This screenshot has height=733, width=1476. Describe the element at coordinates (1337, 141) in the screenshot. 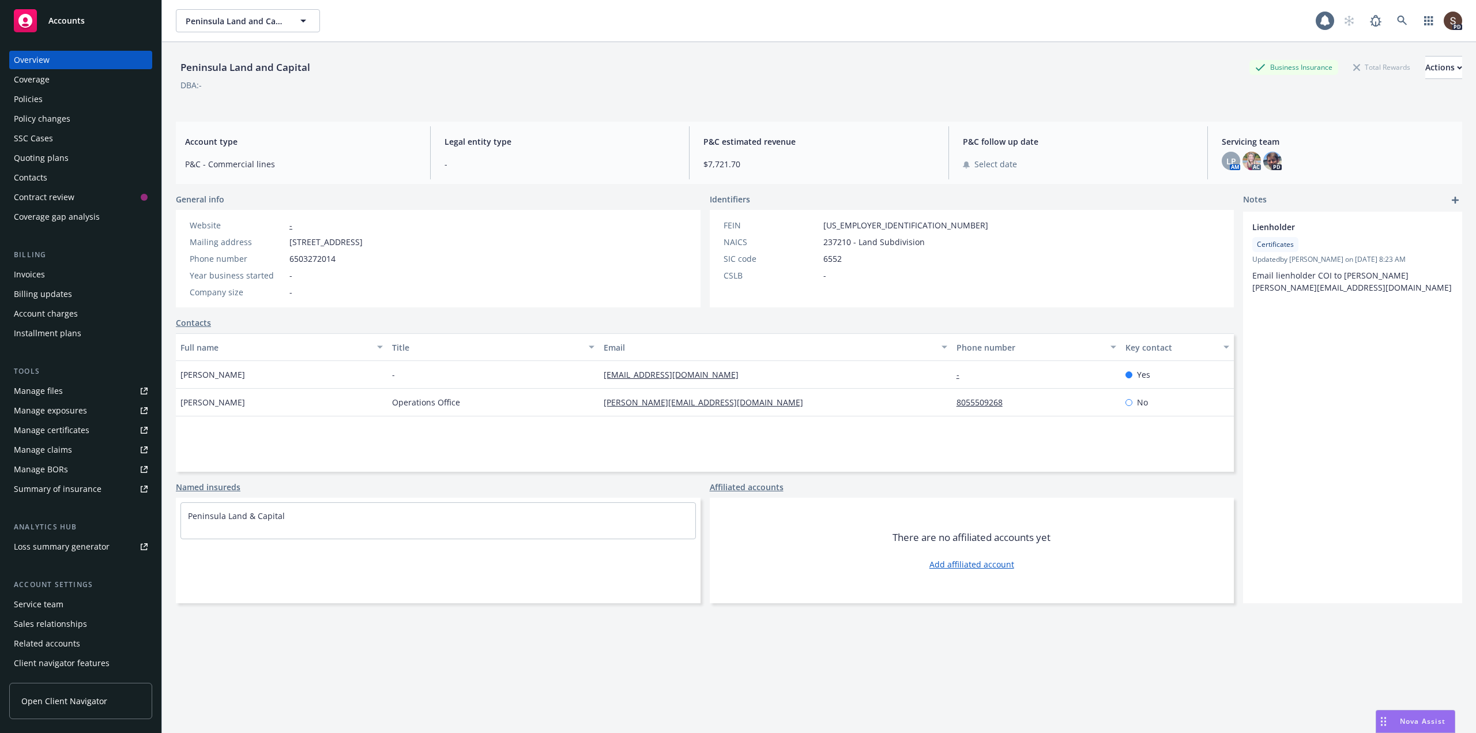

I see `span: Servicing team` at that location.